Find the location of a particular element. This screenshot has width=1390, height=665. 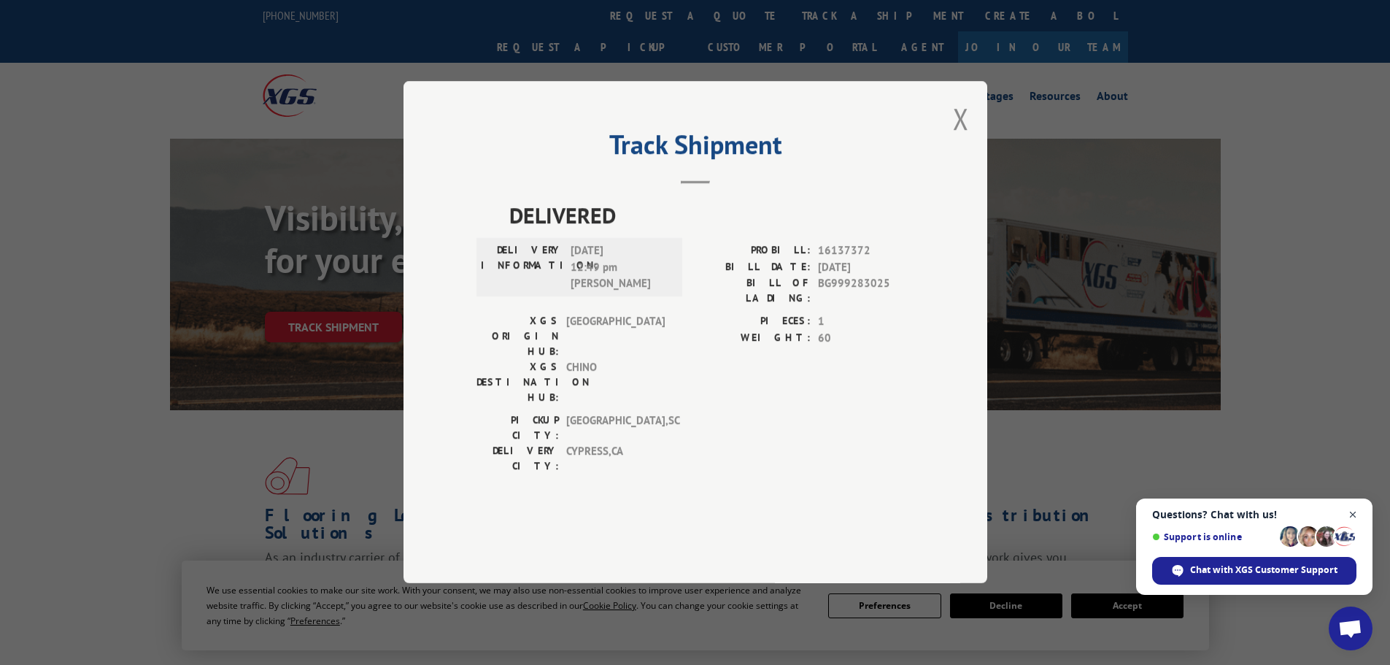

span: 16137372 is located at coordinates (866, 251).